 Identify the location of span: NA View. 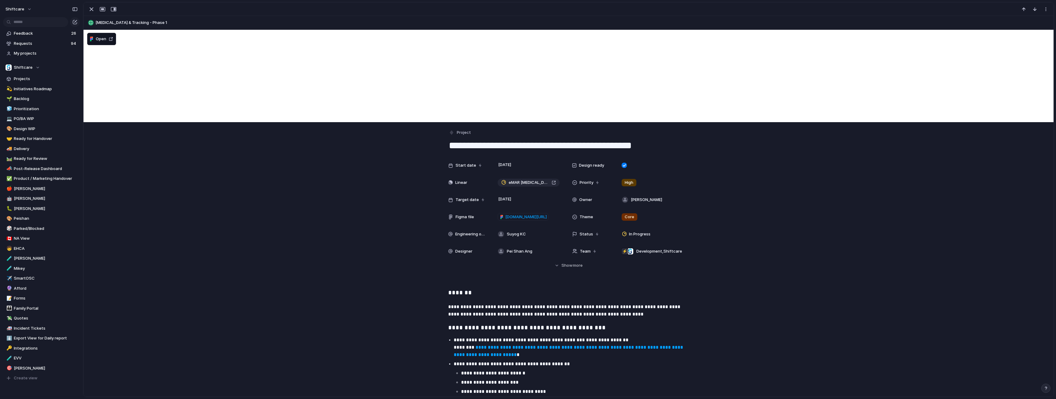
(46, 239).